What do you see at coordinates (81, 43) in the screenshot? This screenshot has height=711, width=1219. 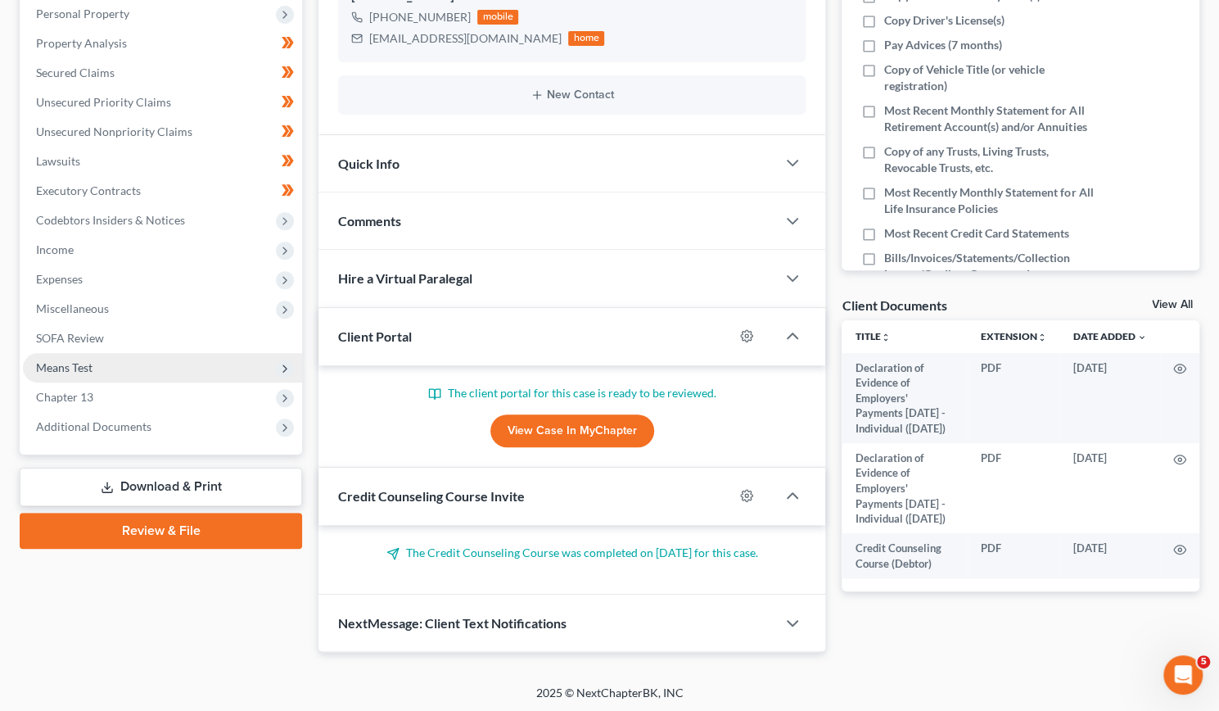 I see `span: Property Analysis` at bounding box center [81, 43].